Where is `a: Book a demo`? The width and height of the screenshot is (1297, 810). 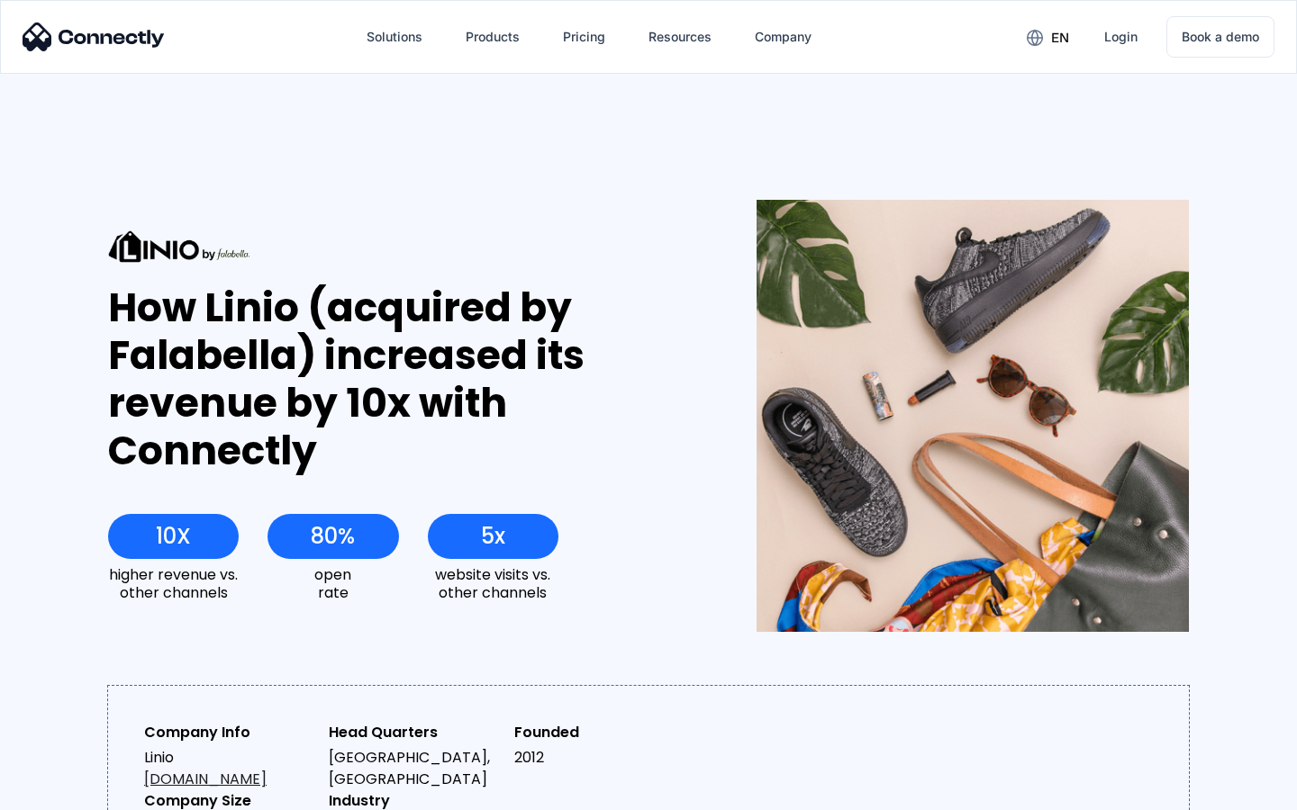
a: Book a demo is located at coordinates (1220, 37).